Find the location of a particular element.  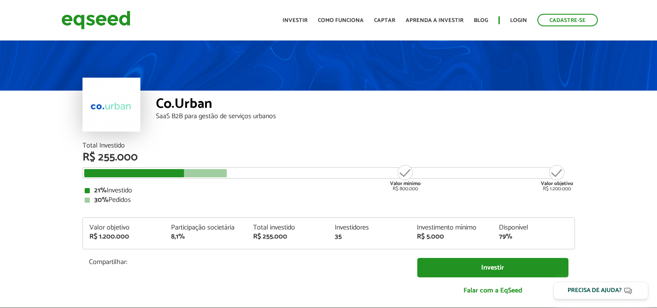

div: Pedidos is located at coordinates (329, 200).